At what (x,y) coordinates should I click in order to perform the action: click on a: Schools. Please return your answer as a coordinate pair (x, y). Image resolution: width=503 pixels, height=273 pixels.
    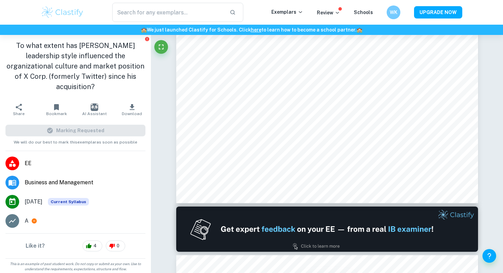
    Looking at the image, I should click on (363, 12).